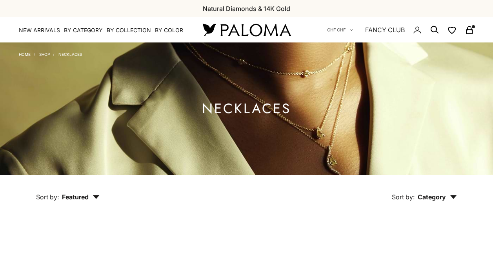 The width and height of the screenshot is (493, 265). Describe the element at coordinates (425, 191) in the screenshot. I see `button: Sort by: Category` at that location.